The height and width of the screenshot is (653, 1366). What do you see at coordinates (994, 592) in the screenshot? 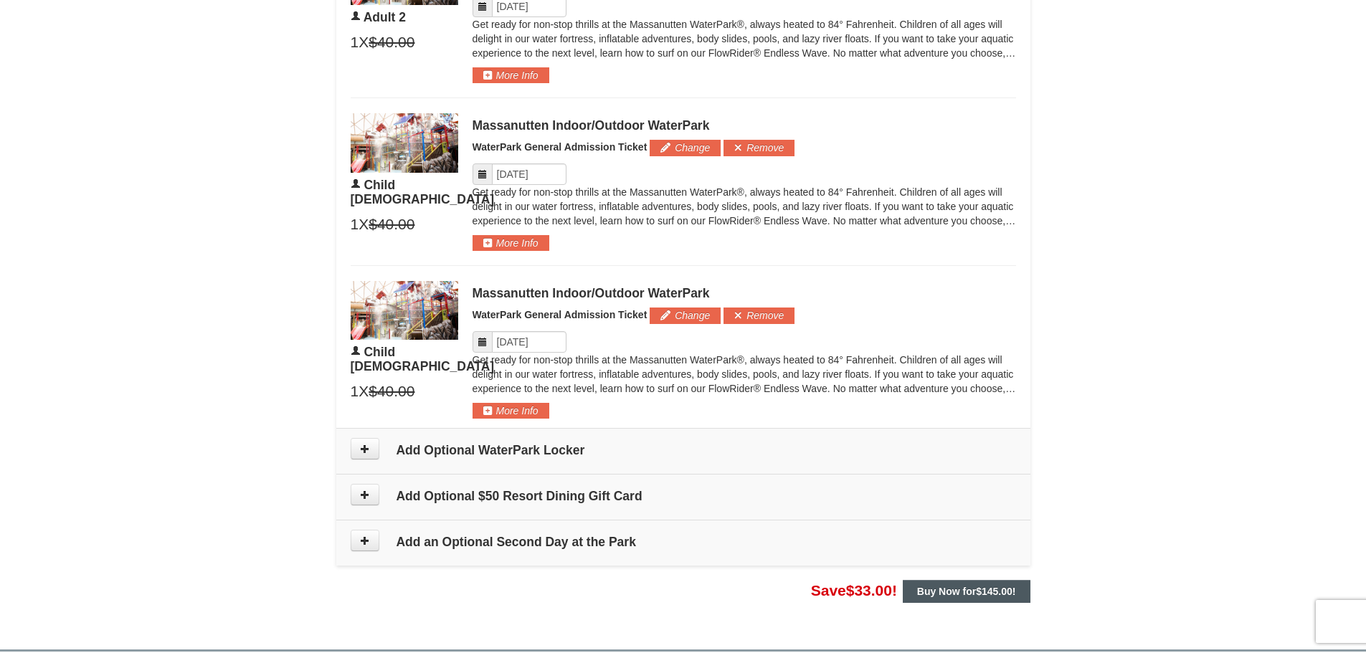
I see `span: $145.00` at bounding box center [994, 592].